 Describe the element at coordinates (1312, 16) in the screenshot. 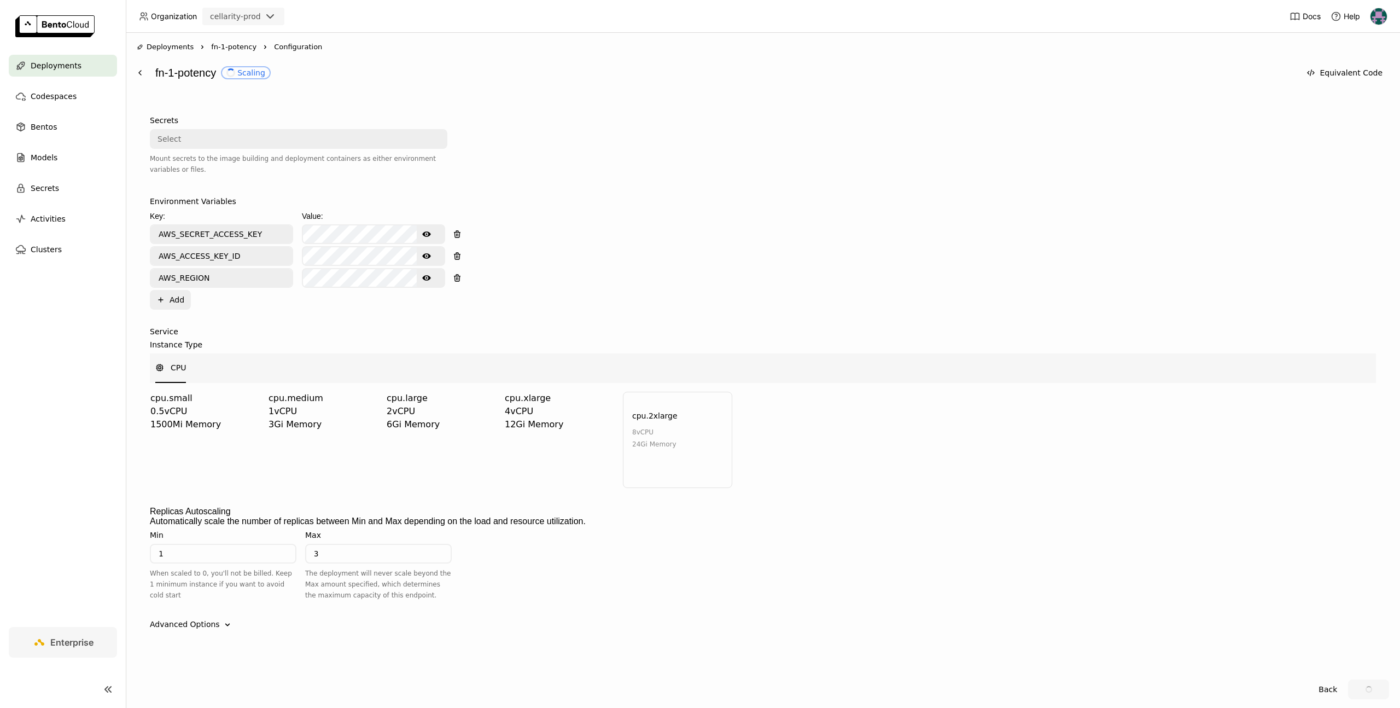

I see `span: Docs` at that location.